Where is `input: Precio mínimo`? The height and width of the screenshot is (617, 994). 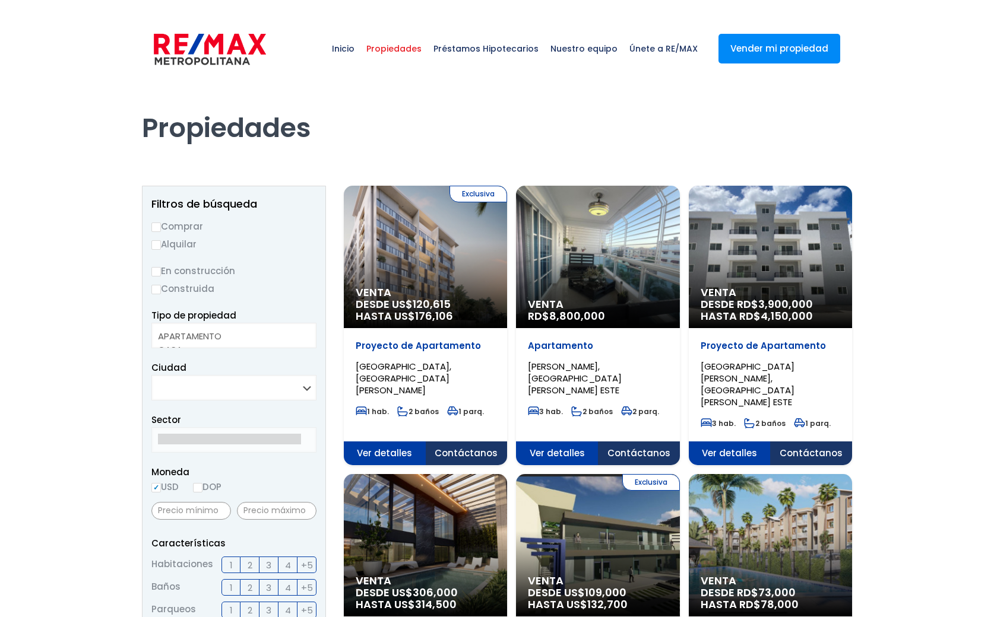
input: Precio mínimo is located at coordinates (191, 511).